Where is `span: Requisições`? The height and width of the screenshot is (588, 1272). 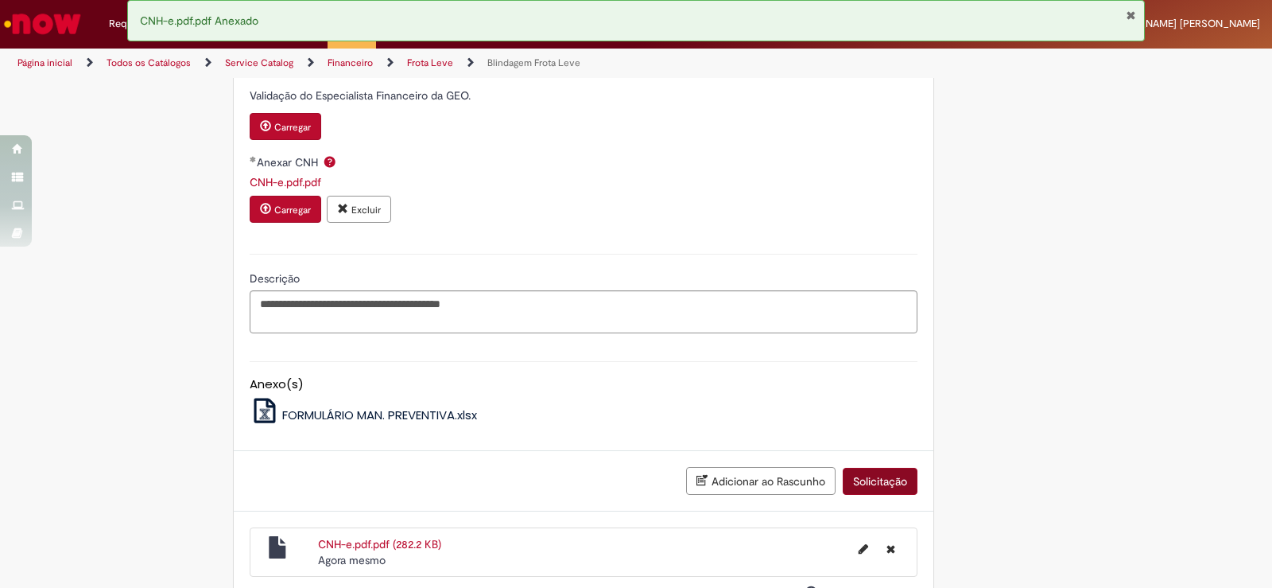
span: Requisições is located at coordinates (137, 24).